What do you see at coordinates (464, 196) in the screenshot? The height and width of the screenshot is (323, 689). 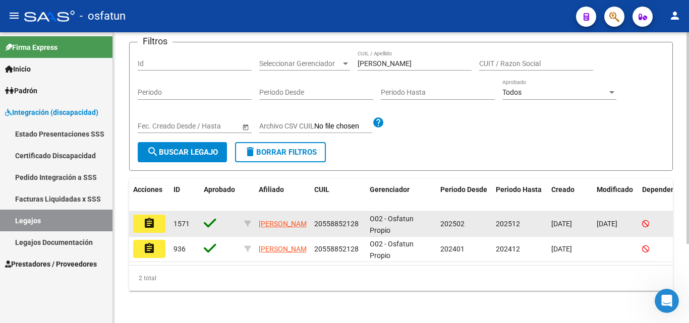 I see `datatable-header-cell: Periodo Desde` at bounding box center [464, 196].